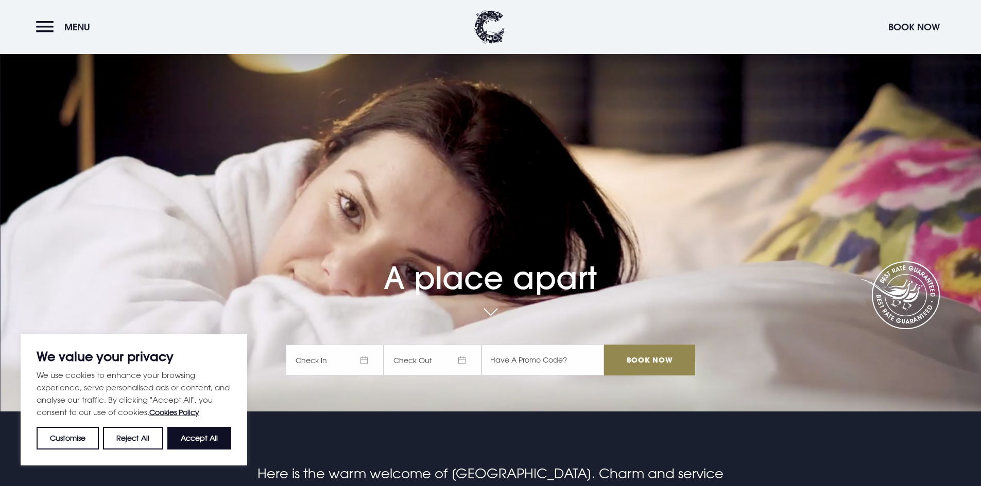 The height and width of the screenshot is (486, 981). Describe the element at coordinates (134, 400) in the screenshot. I see `div: We value your privacy` at that location.